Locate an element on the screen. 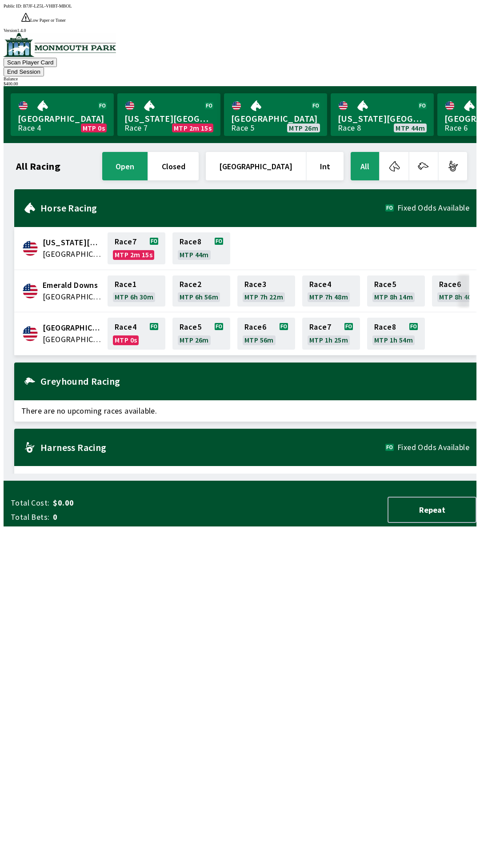  span: MTP 7h 48m is located at coordinates (328, 297).